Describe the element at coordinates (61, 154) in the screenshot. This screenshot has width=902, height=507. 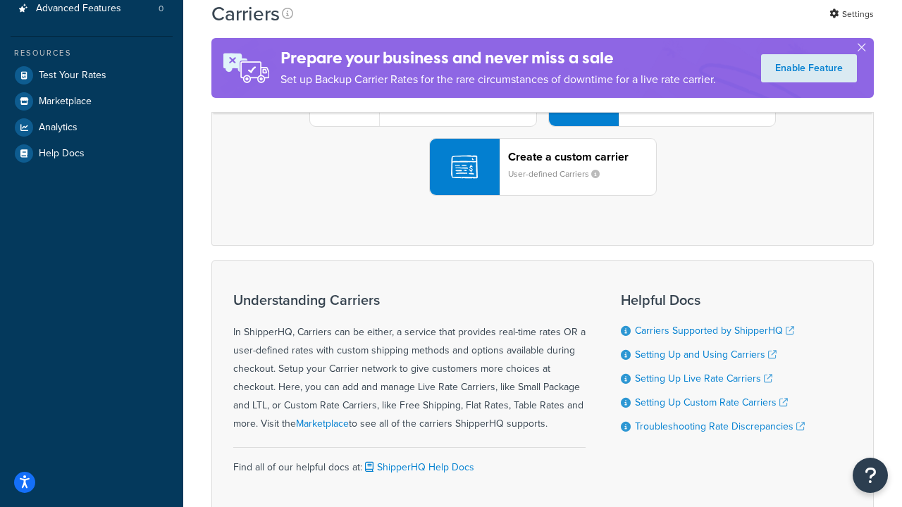
I see `span: Help Docs` at that location.